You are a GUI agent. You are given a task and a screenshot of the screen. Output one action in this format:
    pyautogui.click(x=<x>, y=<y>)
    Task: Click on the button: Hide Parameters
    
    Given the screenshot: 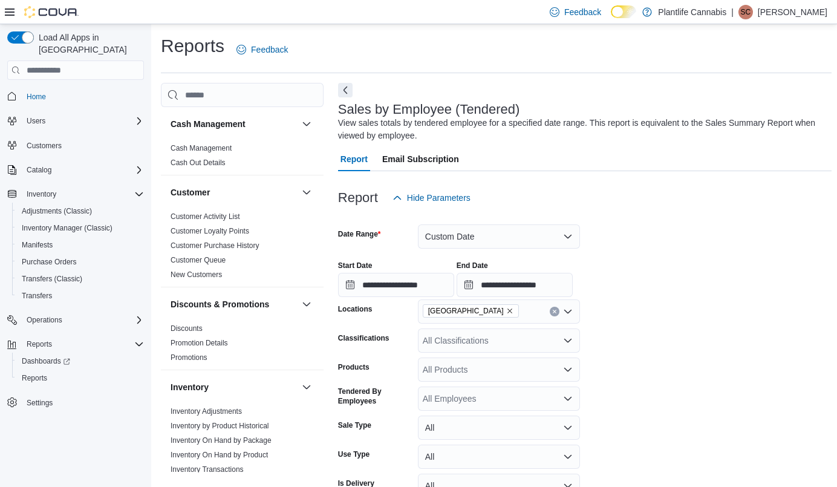 What is the action you would take?
    pyautogui.click(x=431, y=198)
    